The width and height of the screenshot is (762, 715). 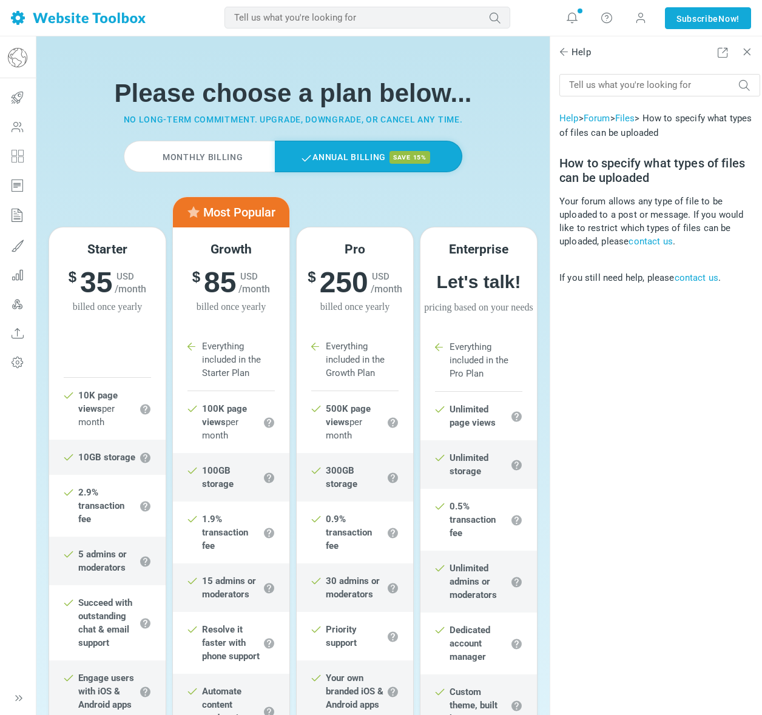 What do you see at coordinates (659, 170) in the screenshot?
I see `h2: How to specify what types of files can be uploaded` at bounding box center [659, 170].